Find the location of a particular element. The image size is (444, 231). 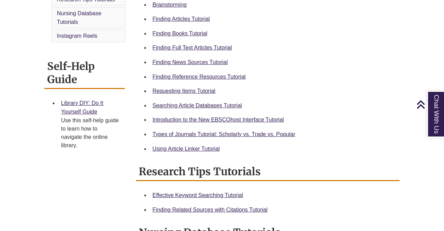

h2: Self-Help Guide is located at coordinates (85, 73).